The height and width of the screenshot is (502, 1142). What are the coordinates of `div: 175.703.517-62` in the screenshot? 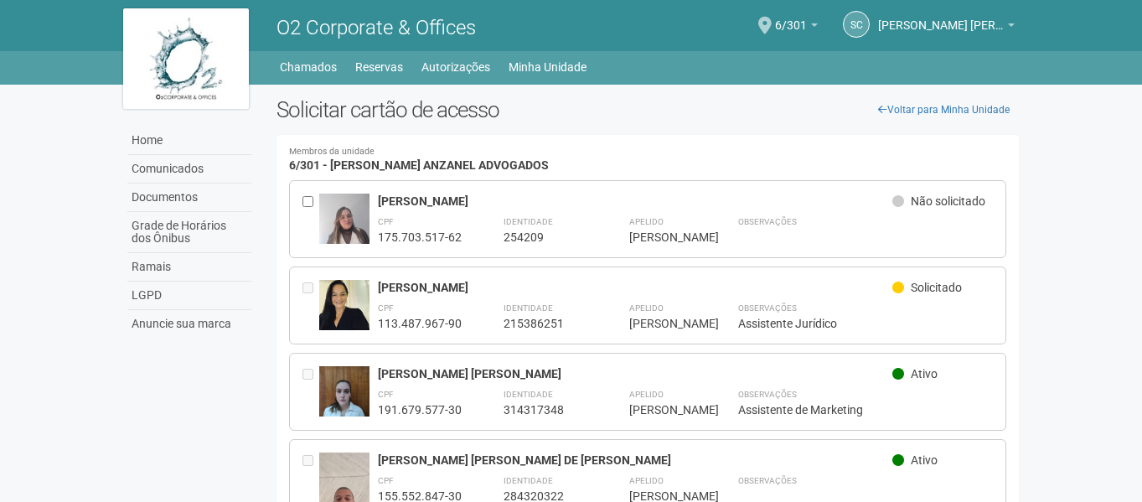 It's located at (420, 237).